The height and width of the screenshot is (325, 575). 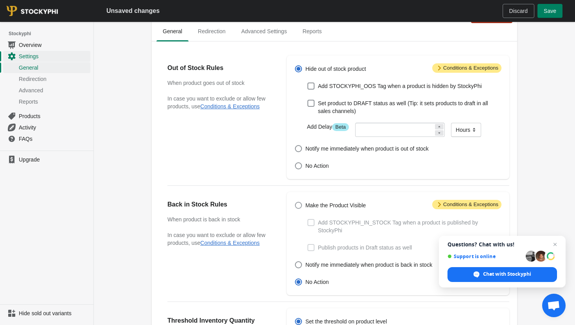 What do you see at coordinates (328, 127) in the screenshot?
I see `label: Add Delay` at bounding box center [328, 127].